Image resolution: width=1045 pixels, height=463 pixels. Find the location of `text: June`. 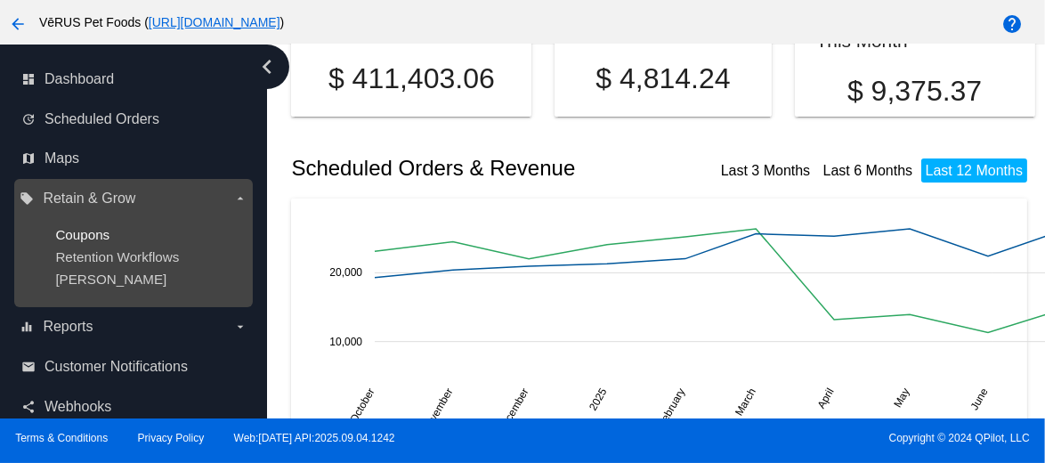

text: June is located at coordinates (979, 399).